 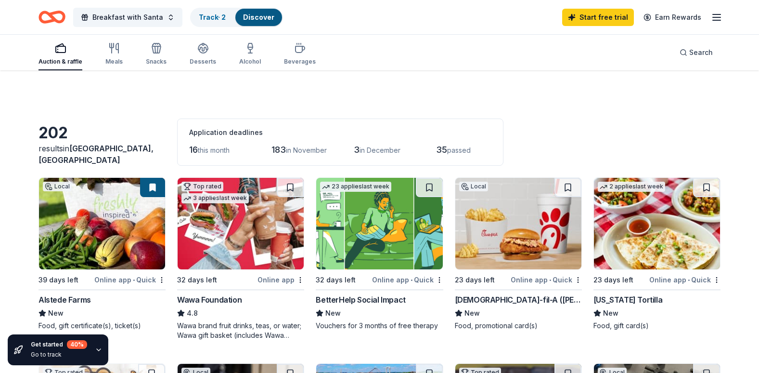 What do you see at coordinates (696, 52) in the screenshot?
I see `button: Search` at bounding box center [696, 52].